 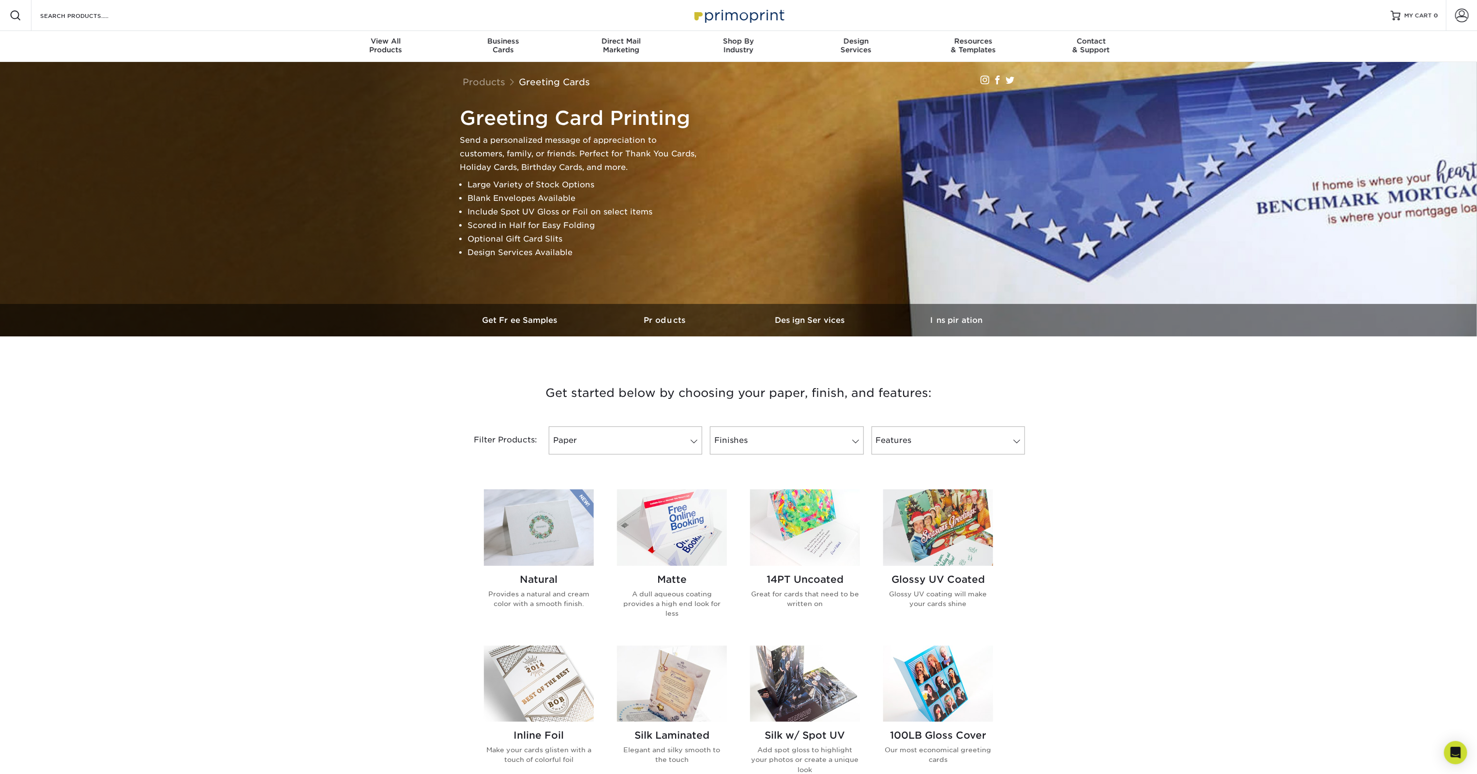 I want to click on p: Great for cards that need to be written on, so click(x=805, y=599).